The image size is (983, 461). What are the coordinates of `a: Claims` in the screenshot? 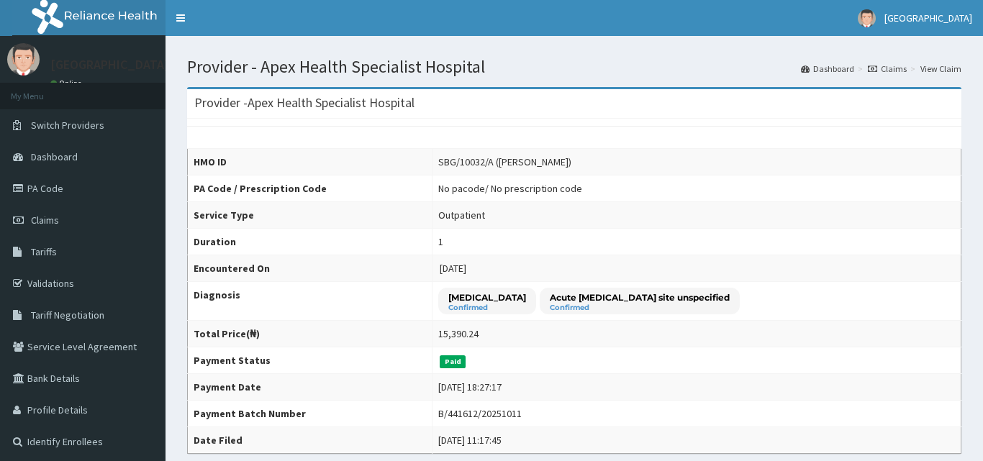 It's located at (887, 68).